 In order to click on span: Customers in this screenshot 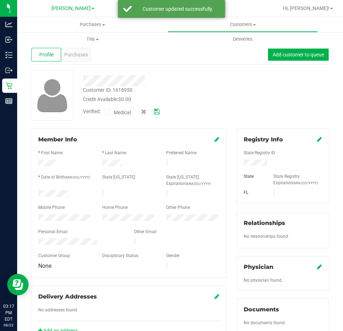, I will do `click(242, 25)`.